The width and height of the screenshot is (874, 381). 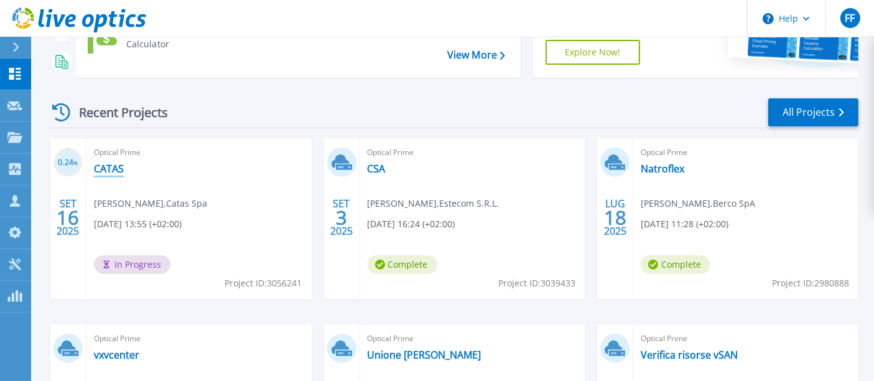 What do you see at coordinates (264, 283) in the screenshot?
I see `span: Project ID: 3056241` at bounding box center [264, 283].